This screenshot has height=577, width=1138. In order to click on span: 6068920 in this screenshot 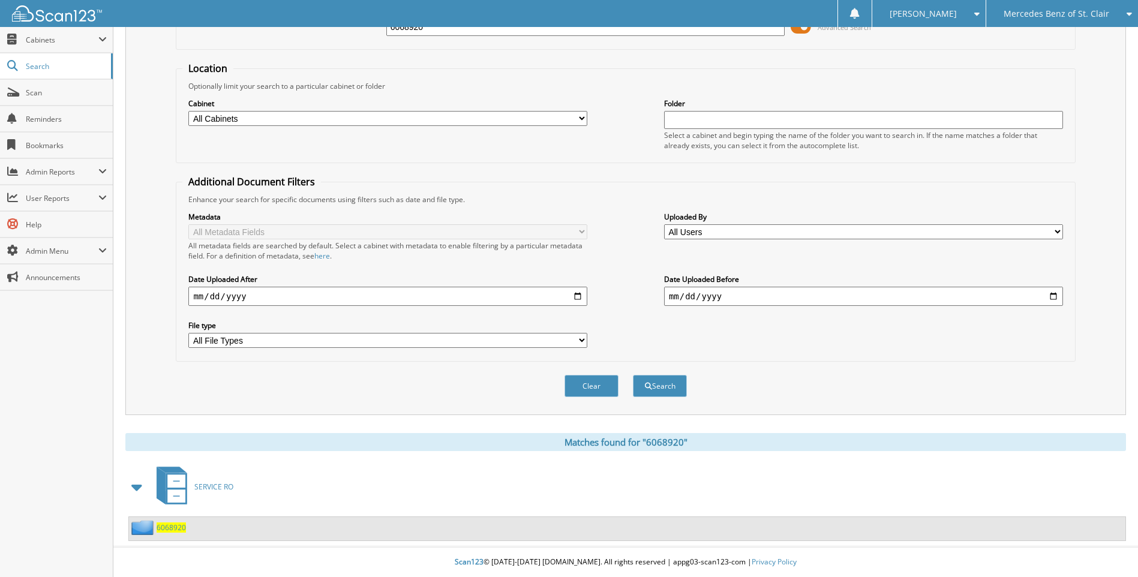, I will do `click(171, 527)`.